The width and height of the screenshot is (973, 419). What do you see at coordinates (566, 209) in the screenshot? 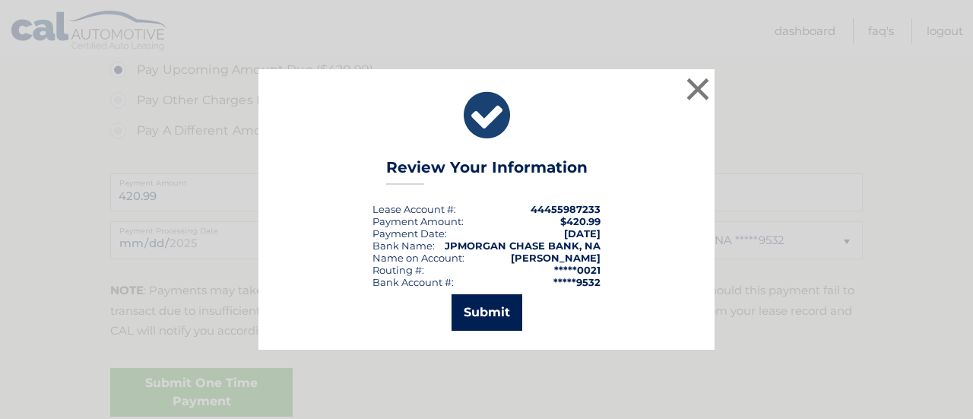
I see `strong: 44455987233` at bounding box center [566, 209].